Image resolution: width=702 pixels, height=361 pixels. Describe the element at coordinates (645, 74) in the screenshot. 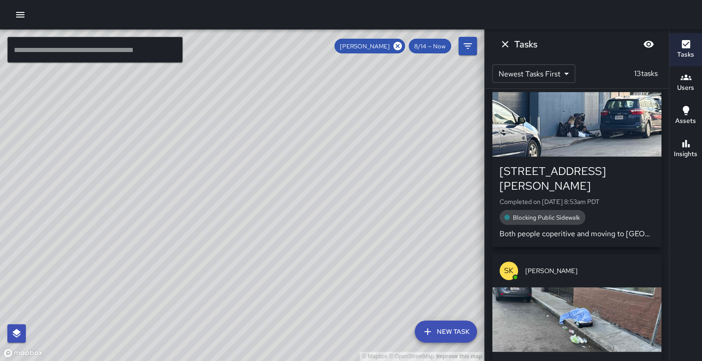

I see `p: 13 tasks` at that location.